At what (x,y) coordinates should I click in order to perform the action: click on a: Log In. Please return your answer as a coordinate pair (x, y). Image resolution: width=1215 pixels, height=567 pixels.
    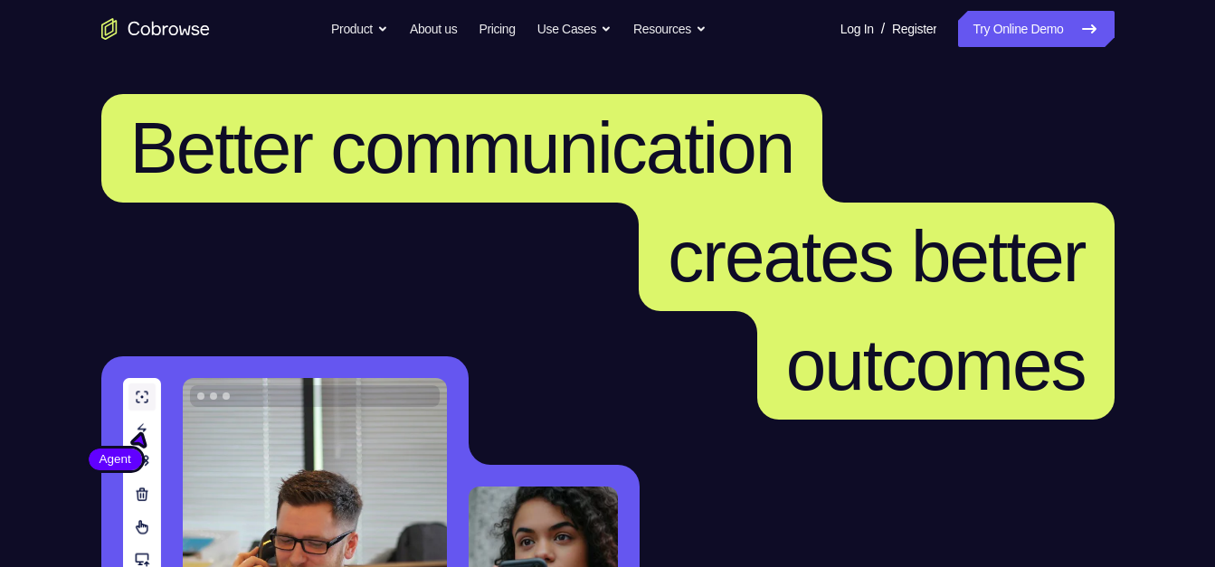
    Looking at the image, I should click on (856, 29).